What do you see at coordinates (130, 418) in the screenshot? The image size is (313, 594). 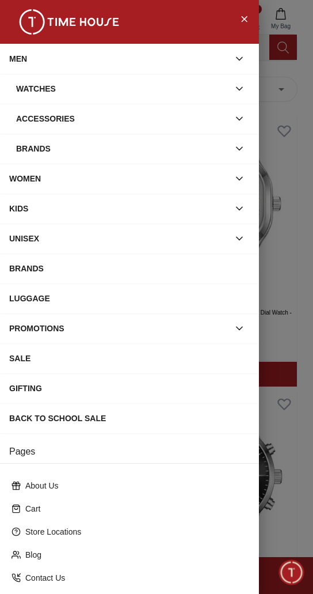 I see `div: Back To School Sale` at bounding box center [130, 418].